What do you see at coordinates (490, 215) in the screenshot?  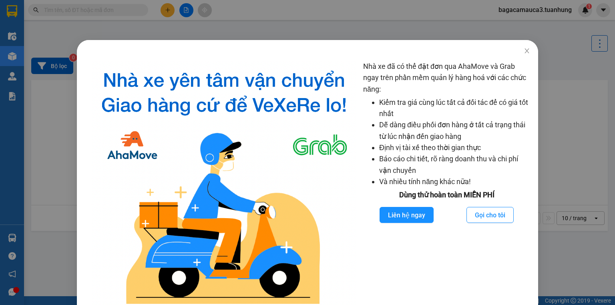 I see `button: Gọi cho tôi` at bounding box center [490, 215].